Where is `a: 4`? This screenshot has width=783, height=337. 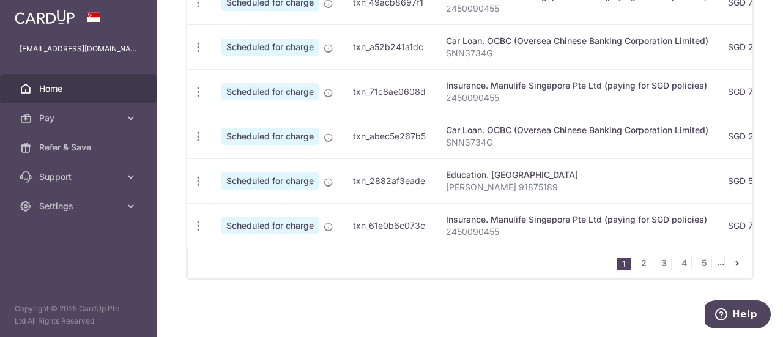
a: 4 is located at coordinates (684, 263).